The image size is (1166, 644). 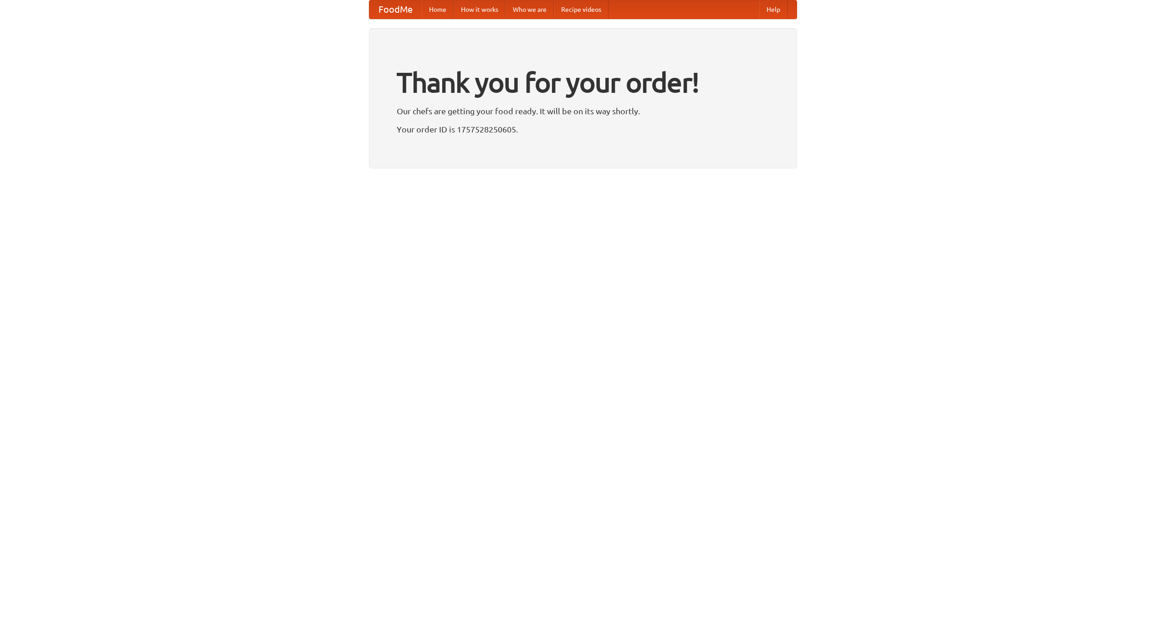 I want to click on a: Who we are, so click(x=529, y=10).